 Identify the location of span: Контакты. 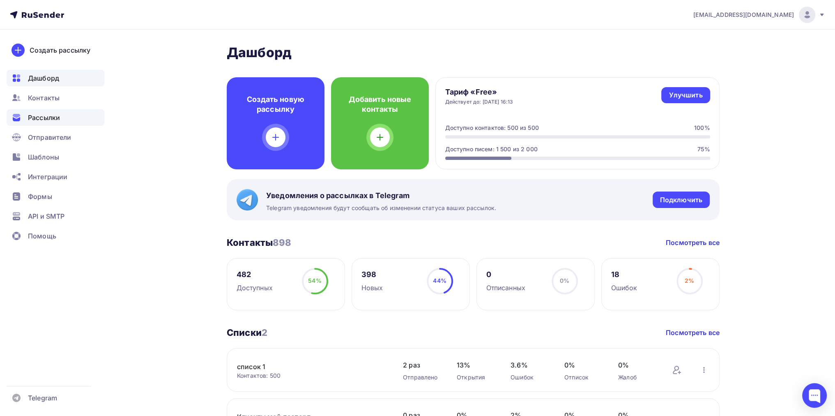
(44, 98).